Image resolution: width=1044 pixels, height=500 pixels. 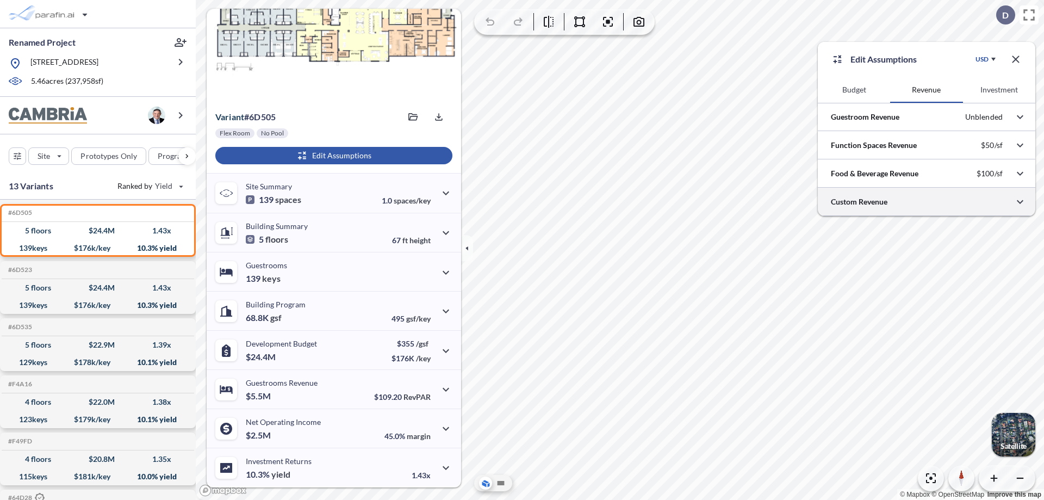 I want to click on a: OpenStreetMap, so click(x=958, y=494).